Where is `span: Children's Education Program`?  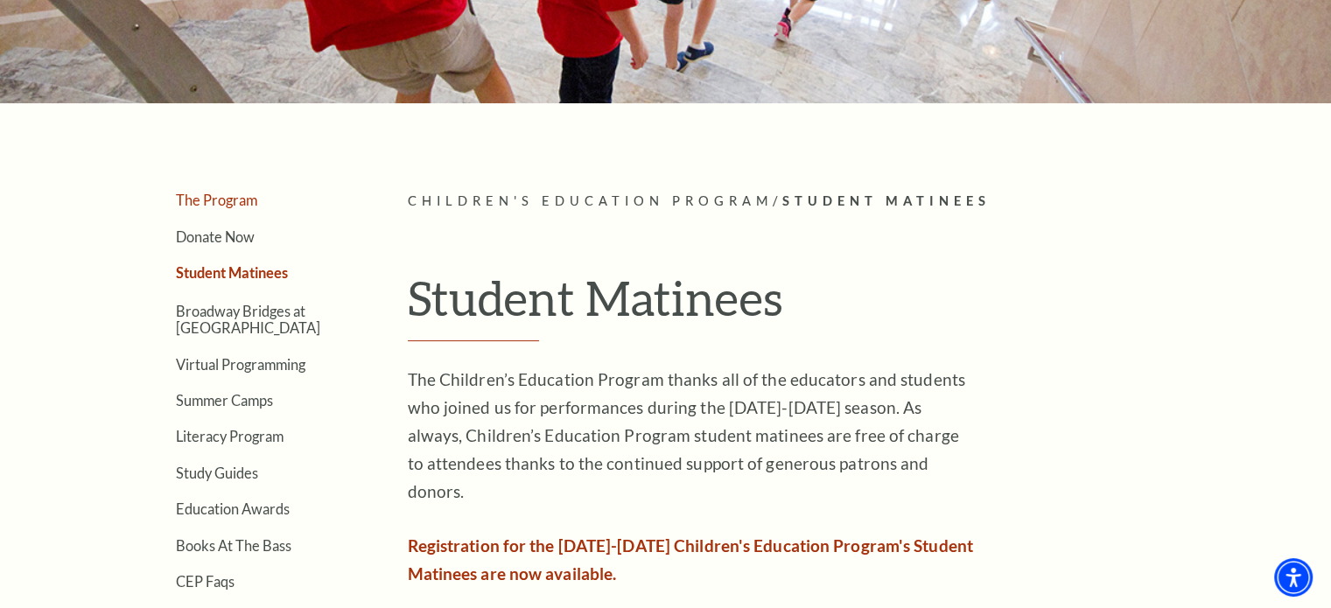
span: Children's Education Program is located at coordinates (590, 200).